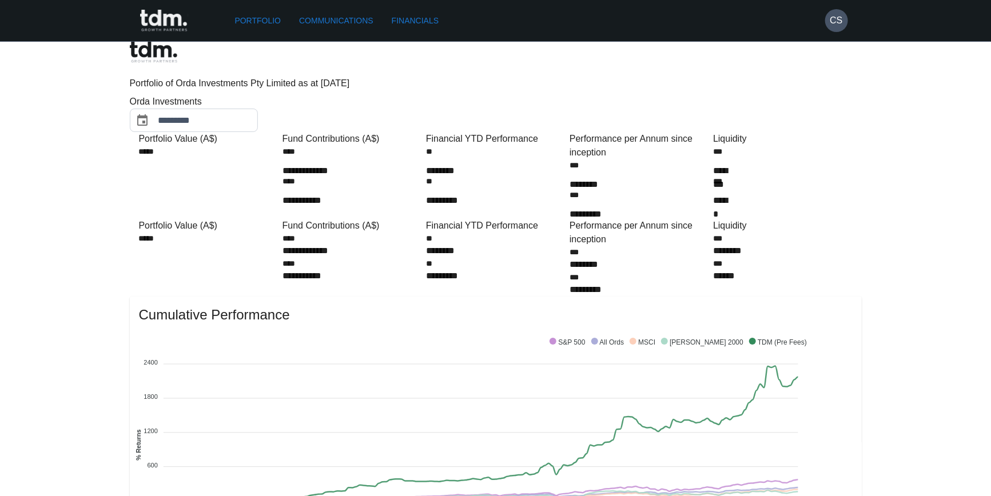 The image size is (991, 496). What do you see at coordinates (836, 21) in the screenshot?
I see `h6: CS` at bounding box center [836, 21].